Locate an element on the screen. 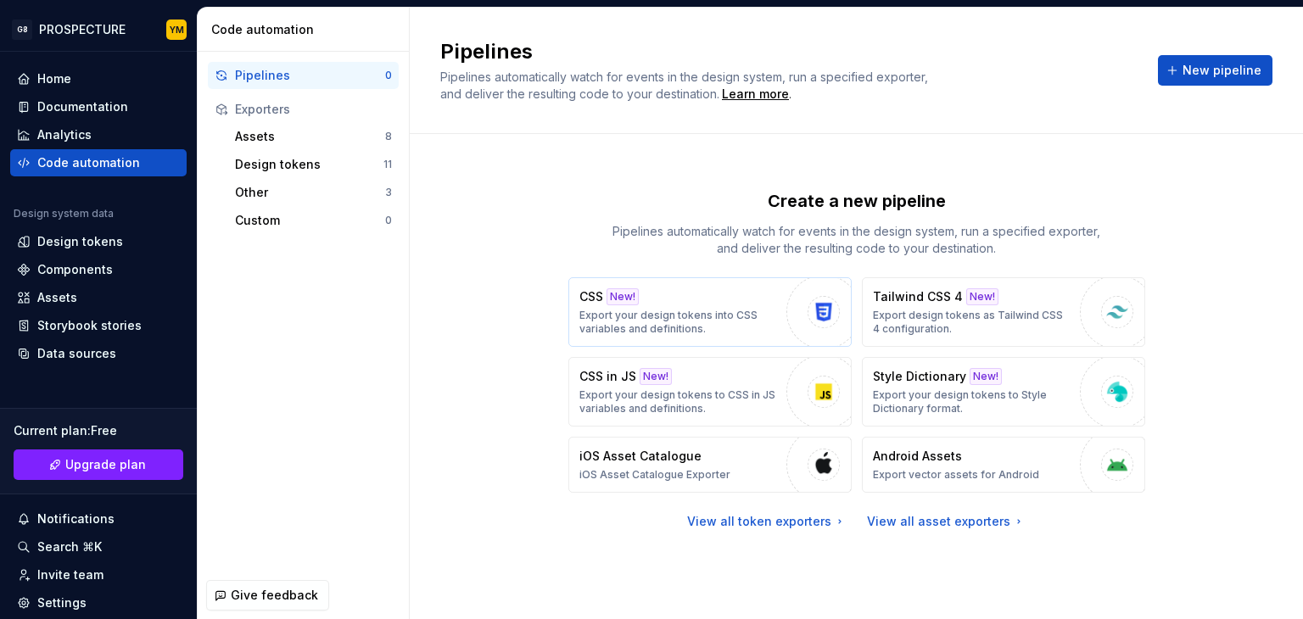 This screenshot has width=1303, height=619. button: Android AssetsExport vector assets for Android is located at coordinates (1003, 465).